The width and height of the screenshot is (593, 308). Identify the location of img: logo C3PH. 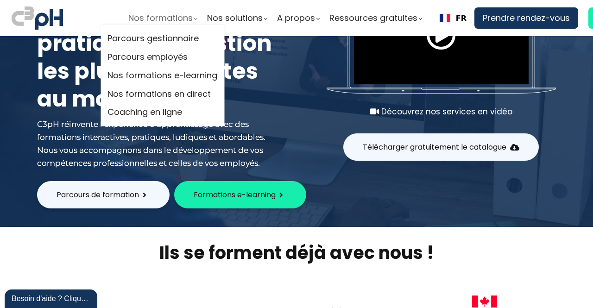
(37, 18).